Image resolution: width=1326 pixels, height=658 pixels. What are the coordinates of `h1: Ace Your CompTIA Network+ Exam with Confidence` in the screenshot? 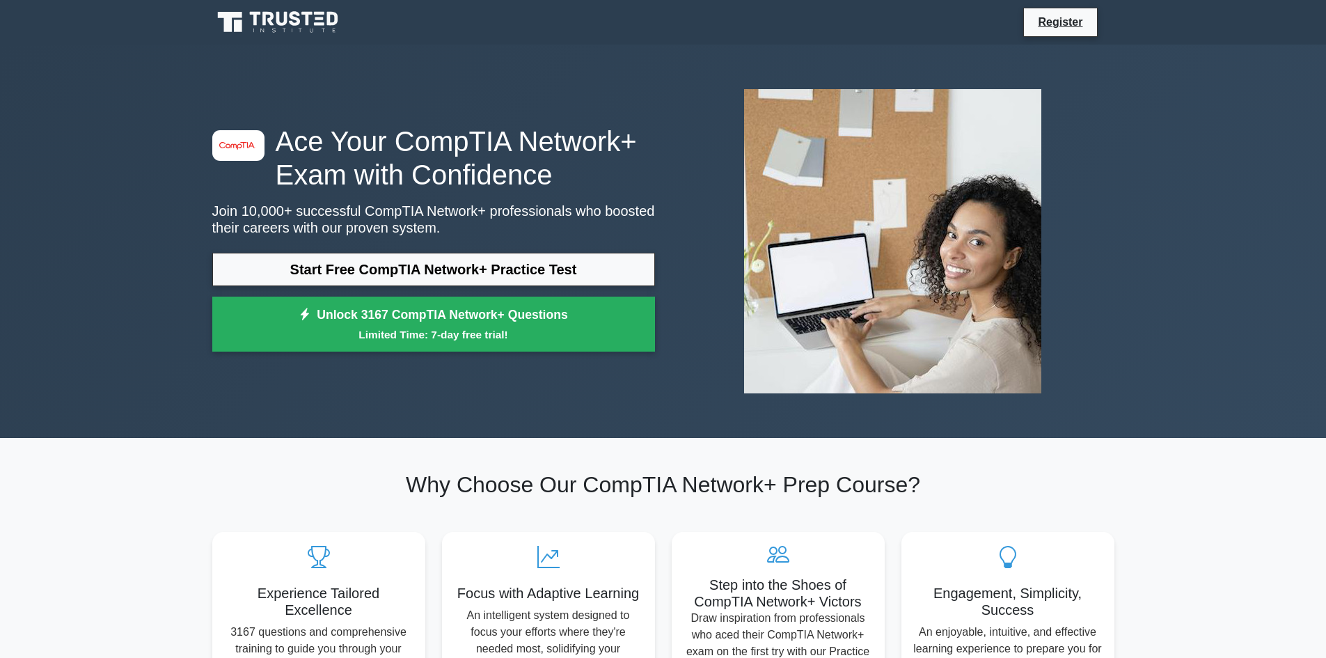 It's located at (434, 158).